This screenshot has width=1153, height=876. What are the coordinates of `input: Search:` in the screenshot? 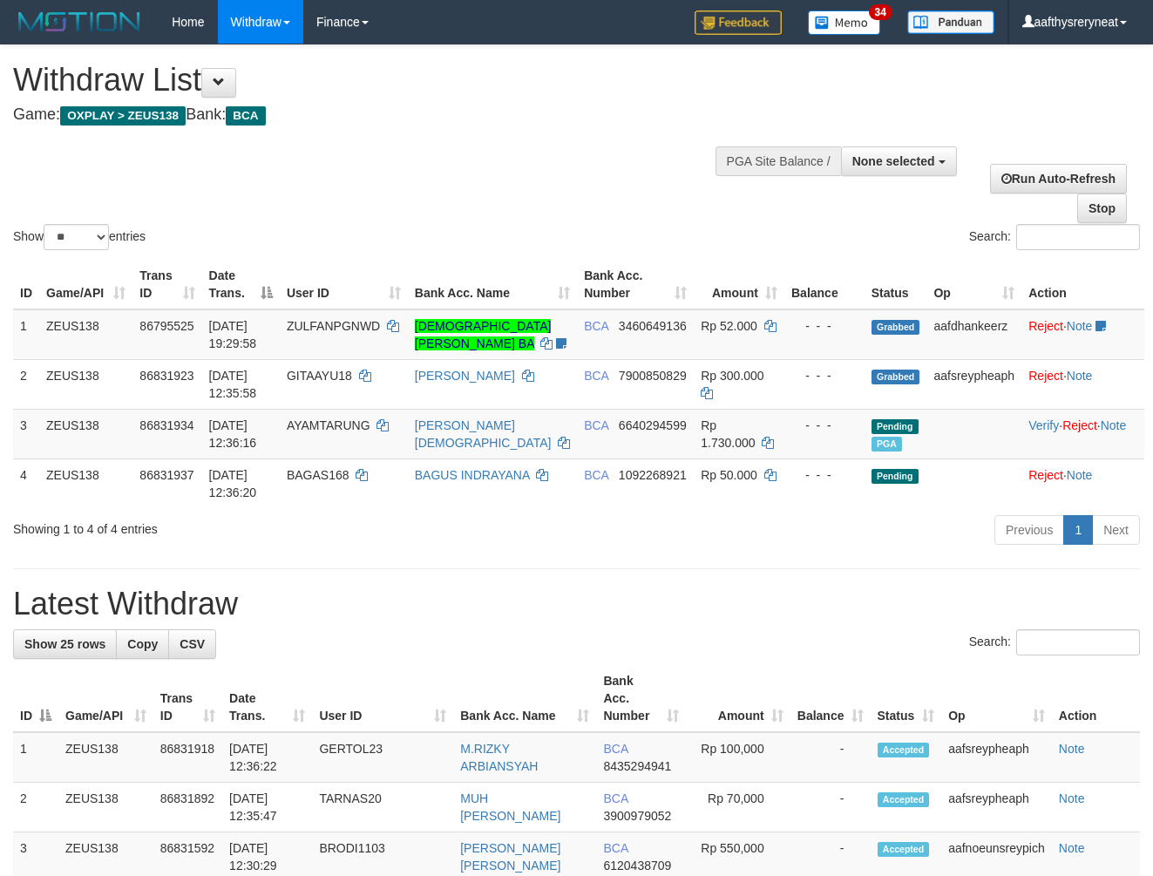 It's located at (1078, 642).